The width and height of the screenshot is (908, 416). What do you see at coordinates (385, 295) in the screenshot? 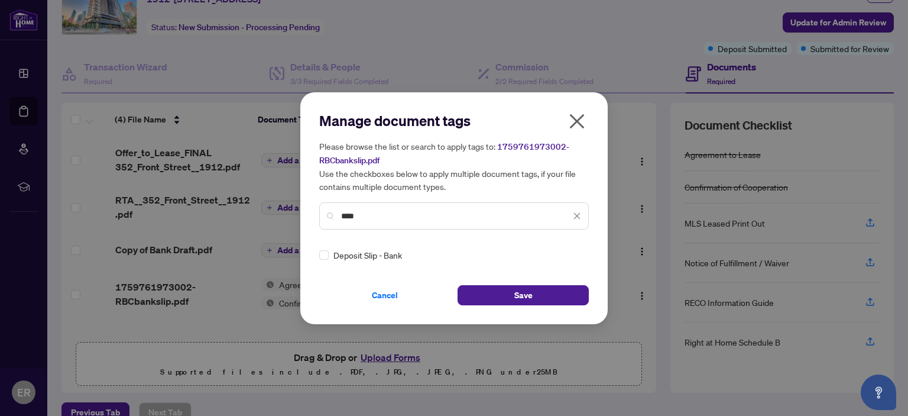
I see `button: Cancel` at bounding box center [385, 295].